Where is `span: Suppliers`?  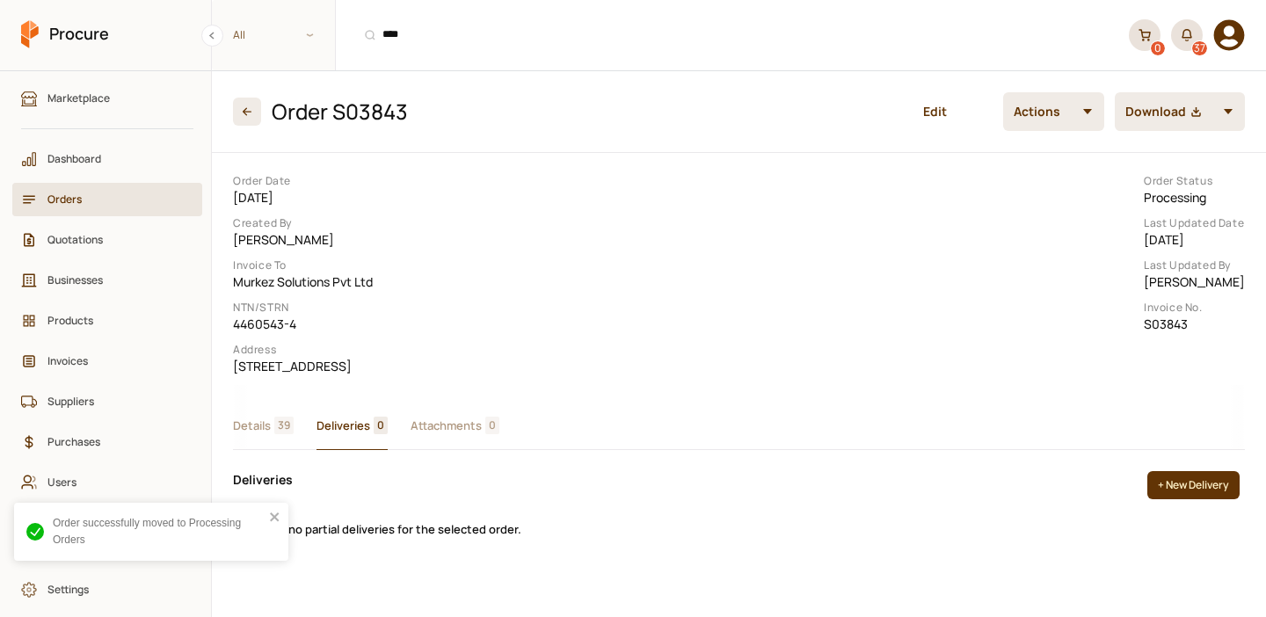
span: Suppliers is located at coordinates (113, 401).